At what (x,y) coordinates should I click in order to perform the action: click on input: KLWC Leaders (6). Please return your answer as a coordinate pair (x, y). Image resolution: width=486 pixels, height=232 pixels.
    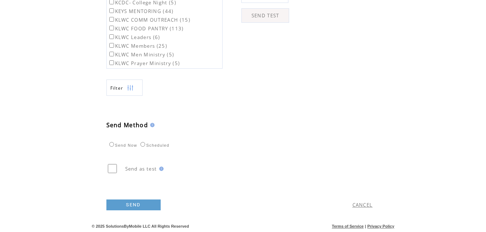
    Looking at the image, I should click on (111, 37).